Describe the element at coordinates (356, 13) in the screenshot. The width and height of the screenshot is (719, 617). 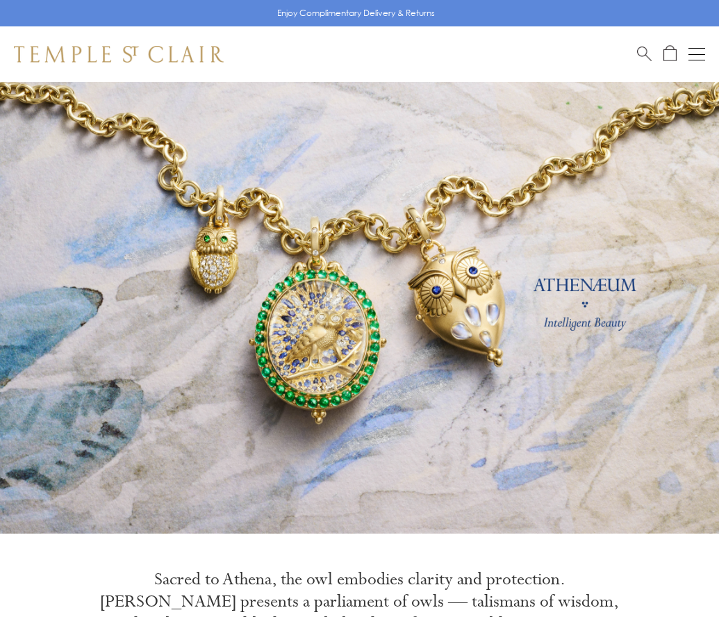
I see `p: Enjoy Complimentary Delivery & Returns` at that location.